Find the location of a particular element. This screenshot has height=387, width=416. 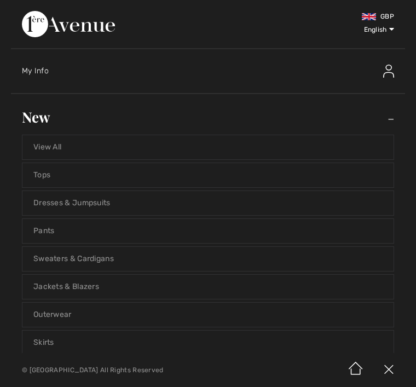

a: Jackets & Blazers is located at coordinates (208, 287).